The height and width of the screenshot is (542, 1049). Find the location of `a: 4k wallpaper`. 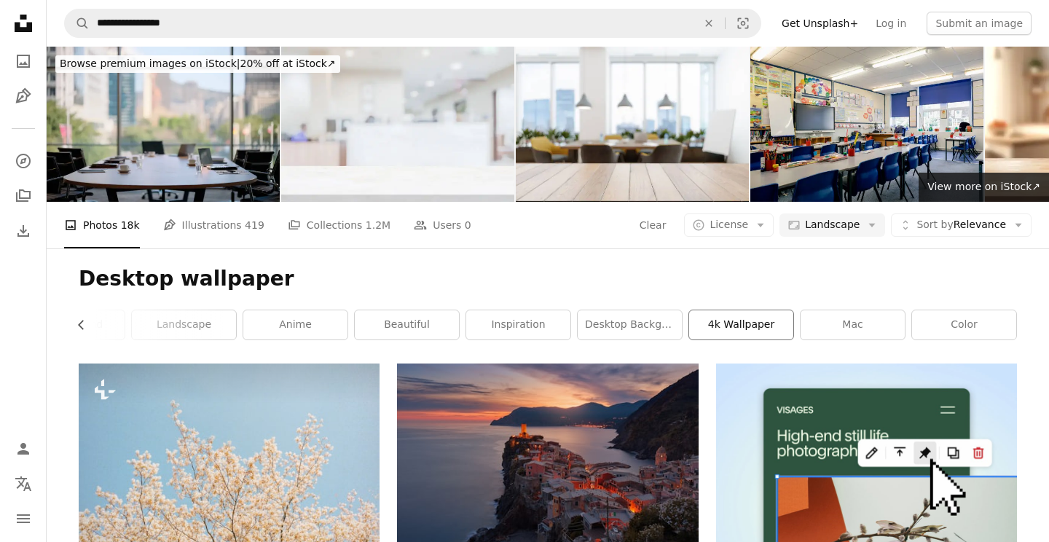

a: 4k wallpaper is located at coordinates (741, 325).